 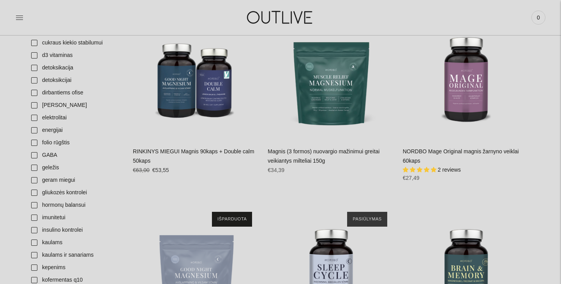 What do you see at coordinates (421, 170) in the screenshot?
I see `span: 5.00 stars` at bounding box center [421, 170].